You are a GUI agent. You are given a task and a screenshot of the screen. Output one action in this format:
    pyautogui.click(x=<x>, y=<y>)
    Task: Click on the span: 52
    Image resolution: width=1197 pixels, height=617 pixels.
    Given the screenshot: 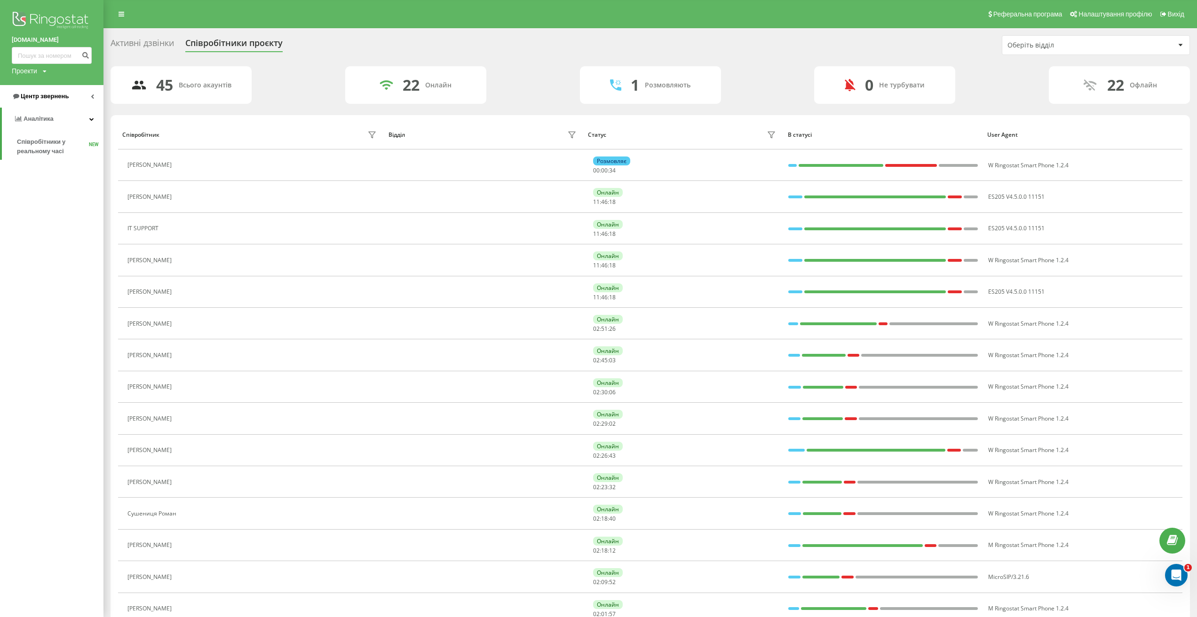 What is the action you would take?
    pyautogui.click(x=612, y=582)
    